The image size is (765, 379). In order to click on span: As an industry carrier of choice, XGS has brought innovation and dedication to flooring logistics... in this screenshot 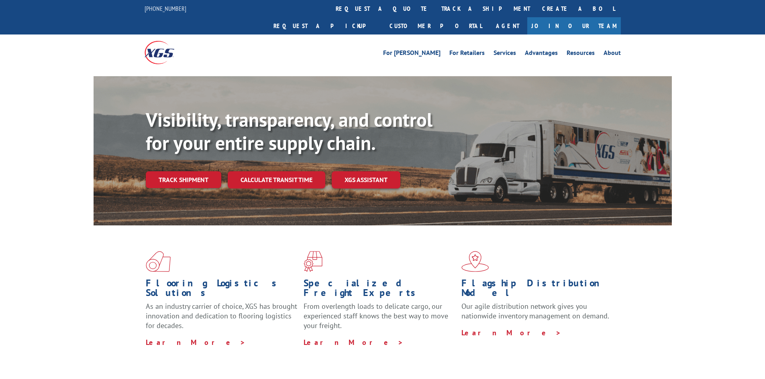, I will do `click(221, 316)`.